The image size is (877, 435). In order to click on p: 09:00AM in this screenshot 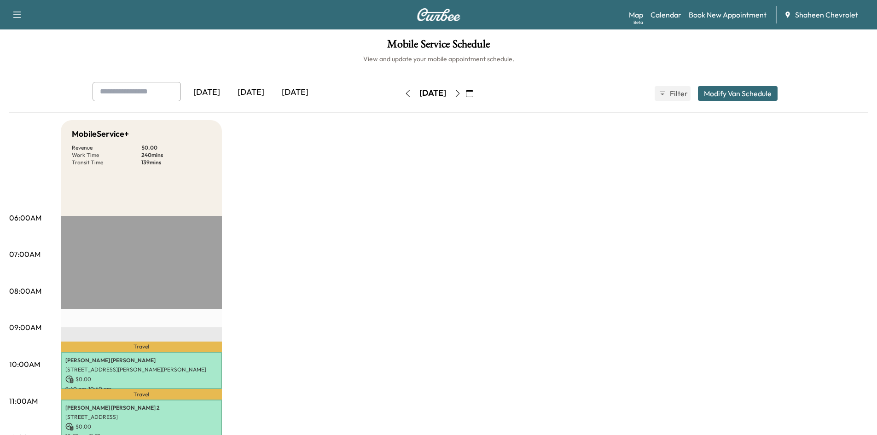, I will do `click(25, 327)`.